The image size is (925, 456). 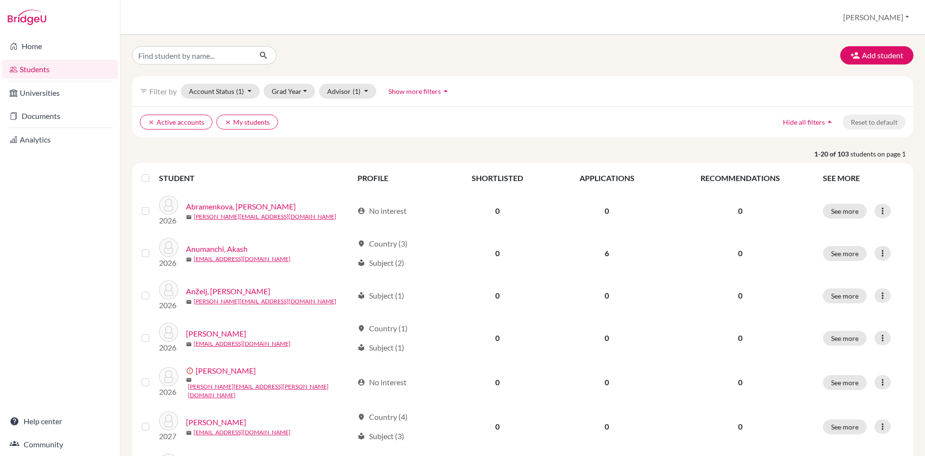 I want to click on button: Add student, so click(x=877, y=55).